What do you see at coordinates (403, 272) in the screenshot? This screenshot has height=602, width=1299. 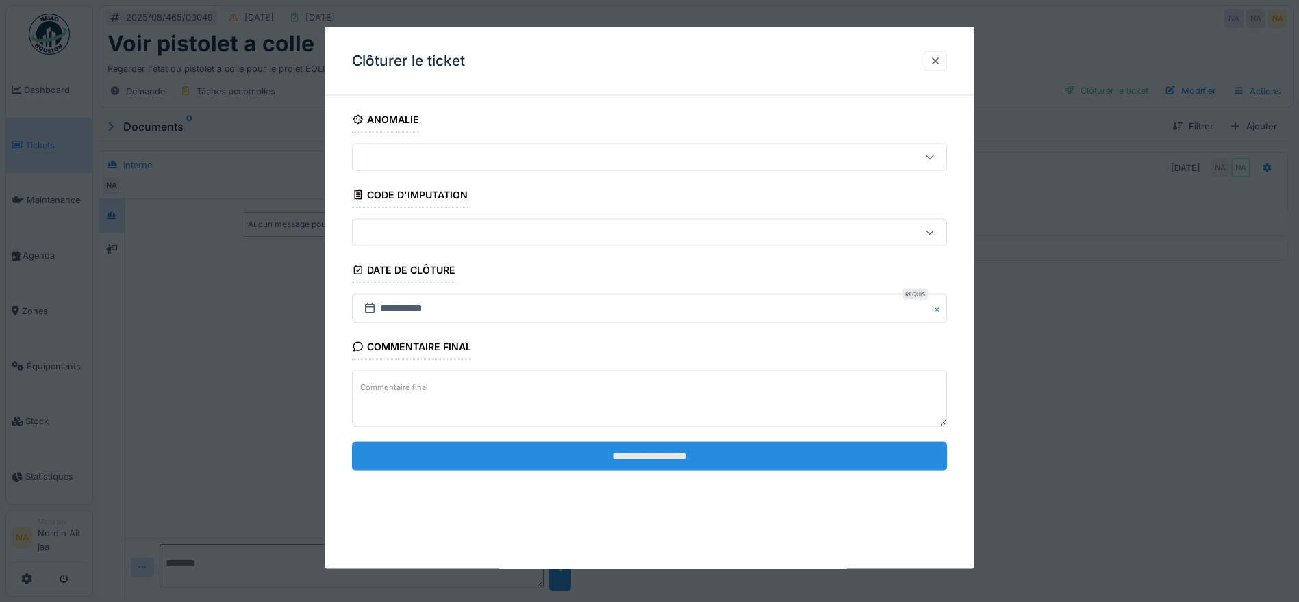 I see `div: Date de clôture` at bounding box center [403, 272].